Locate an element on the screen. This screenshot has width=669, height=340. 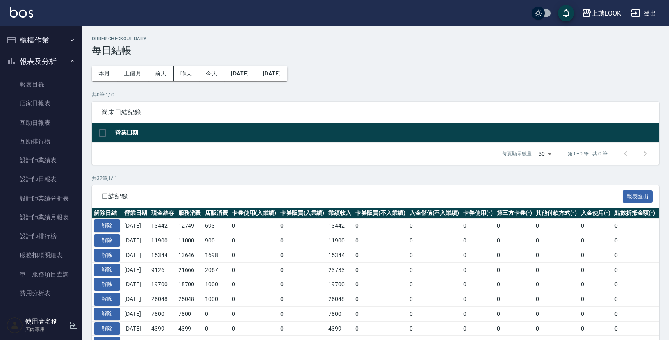
a: 服務扣項明細表 is located at coordinates (41, 255).